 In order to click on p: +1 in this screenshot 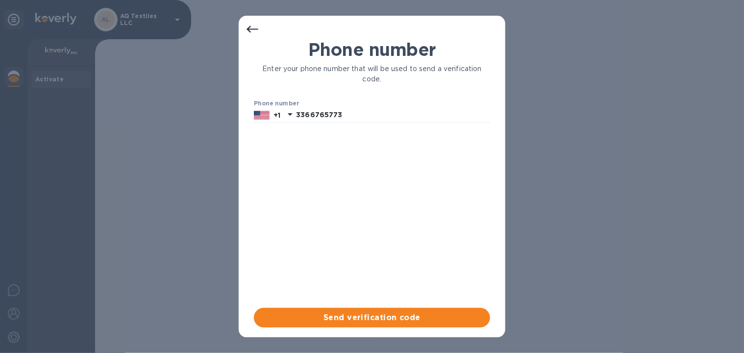, I will do `click(277, 115)`.